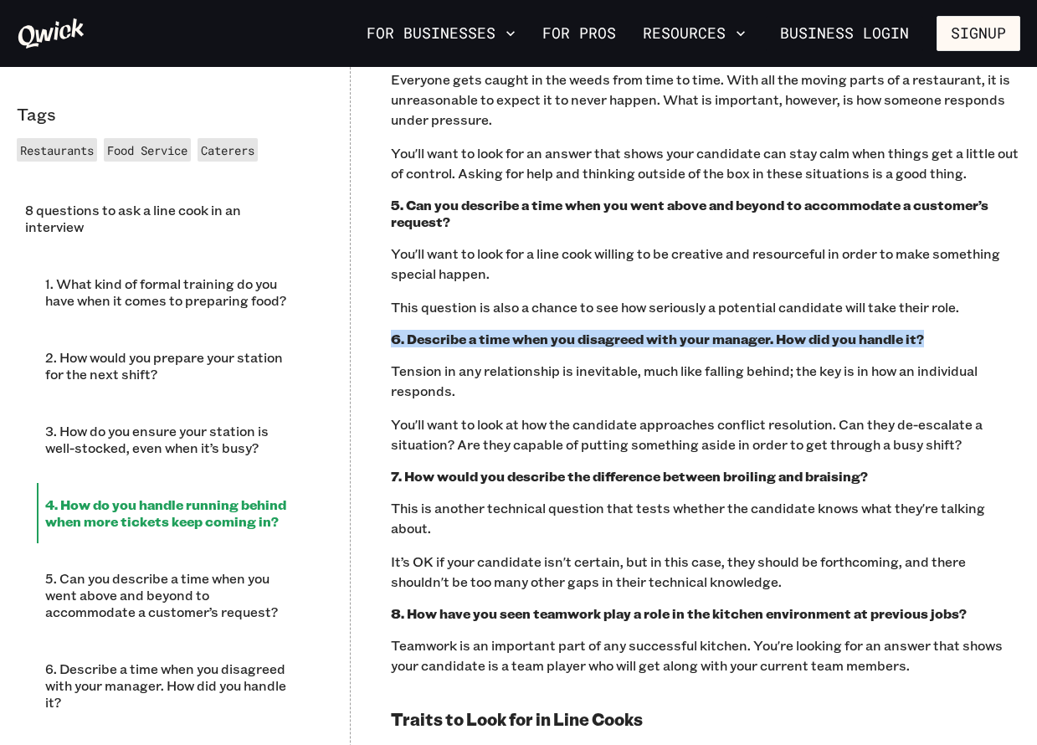  I want to click on a: For Pros, so click(579, 33).